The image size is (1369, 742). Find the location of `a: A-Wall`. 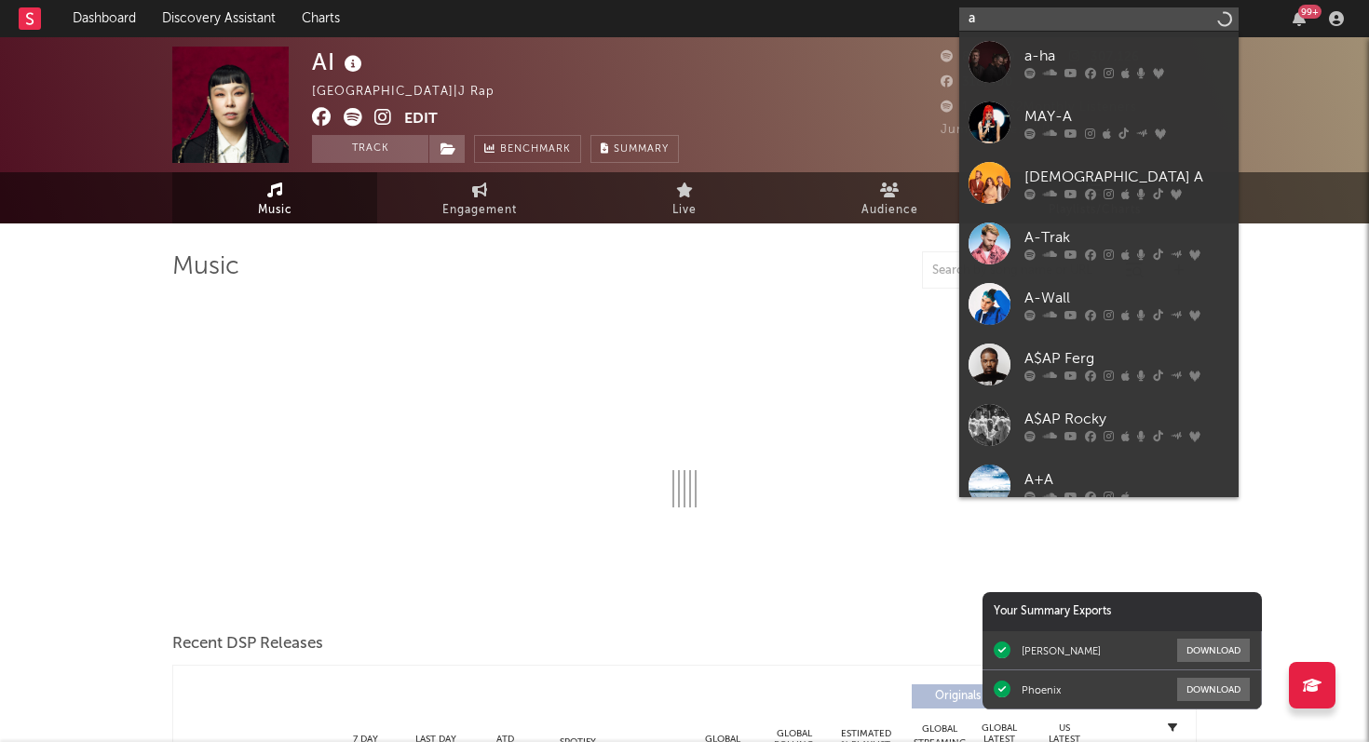

a: A-Wall is located at coordinates (1099, 304).